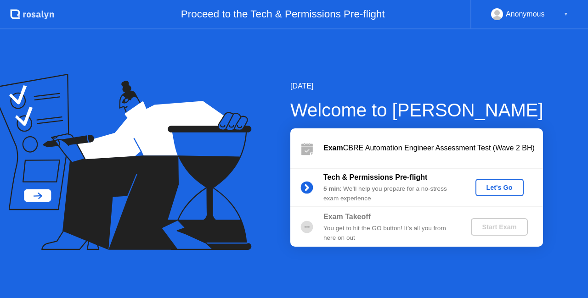  What do you see at coordinates (375, 177) in the screenshot?
I see `b: Tech & Permissions Pre-flight` at bounding box center [375, 177].